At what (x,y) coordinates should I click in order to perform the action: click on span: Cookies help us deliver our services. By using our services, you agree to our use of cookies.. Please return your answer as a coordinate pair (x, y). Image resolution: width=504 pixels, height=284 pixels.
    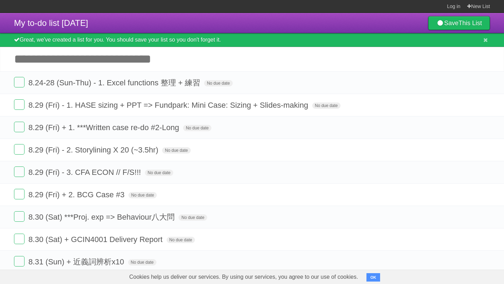
    Looking at the image, I should click on (244, 277).